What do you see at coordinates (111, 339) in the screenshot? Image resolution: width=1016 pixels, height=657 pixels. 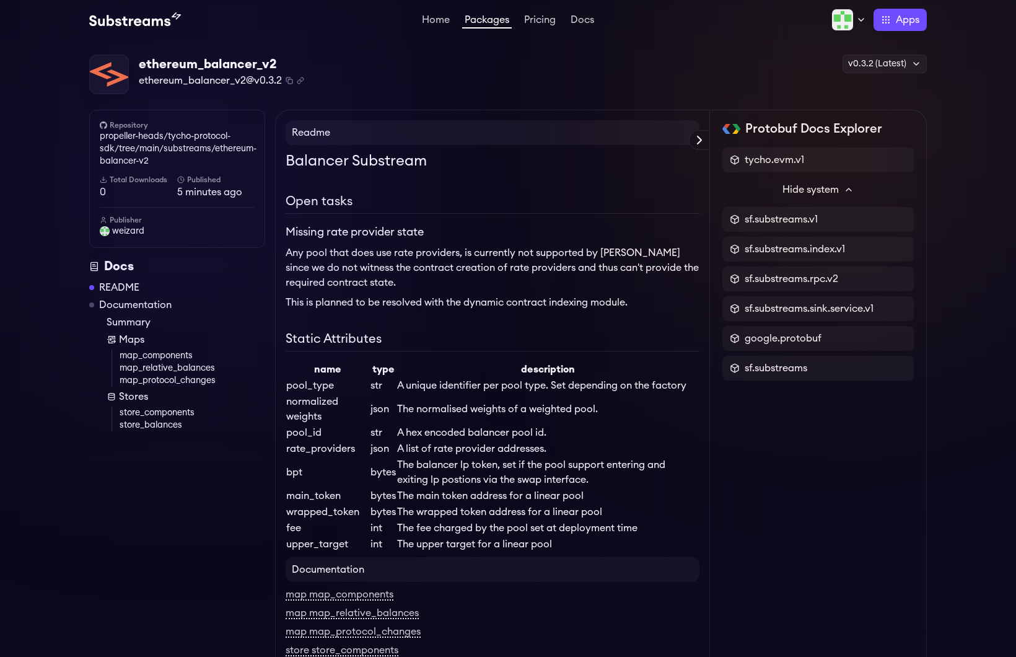 I see `img: Map icon` at bounding box center [111, 339].